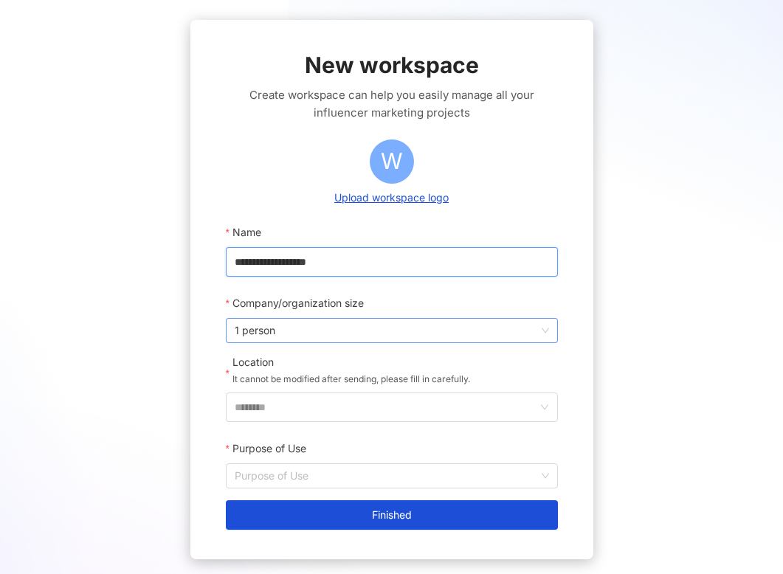  What do you see at coordinates (392, 65) in the screenshot?
I see `span: New workspace` at bounding box center [392, 65].